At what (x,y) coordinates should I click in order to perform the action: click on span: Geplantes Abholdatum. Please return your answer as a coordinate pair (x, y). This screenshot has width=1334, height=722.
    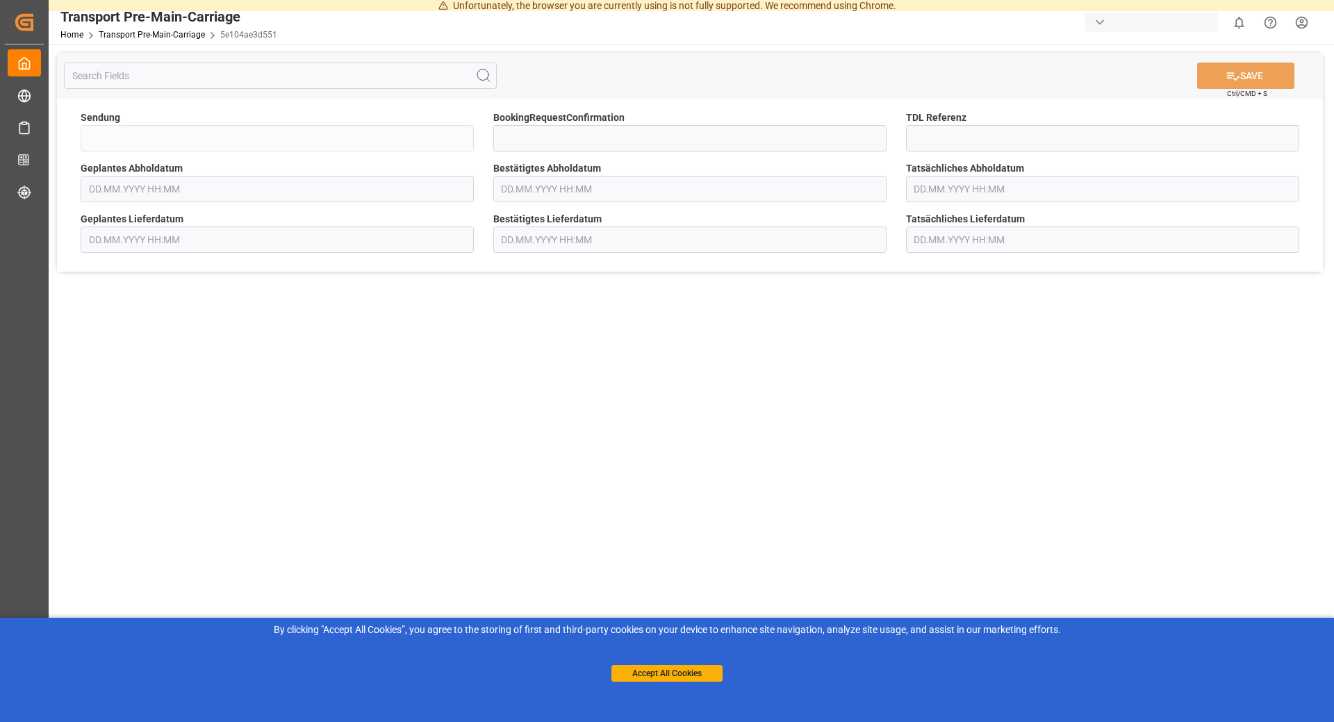
    Looking at the image, I should click on (131, 168).